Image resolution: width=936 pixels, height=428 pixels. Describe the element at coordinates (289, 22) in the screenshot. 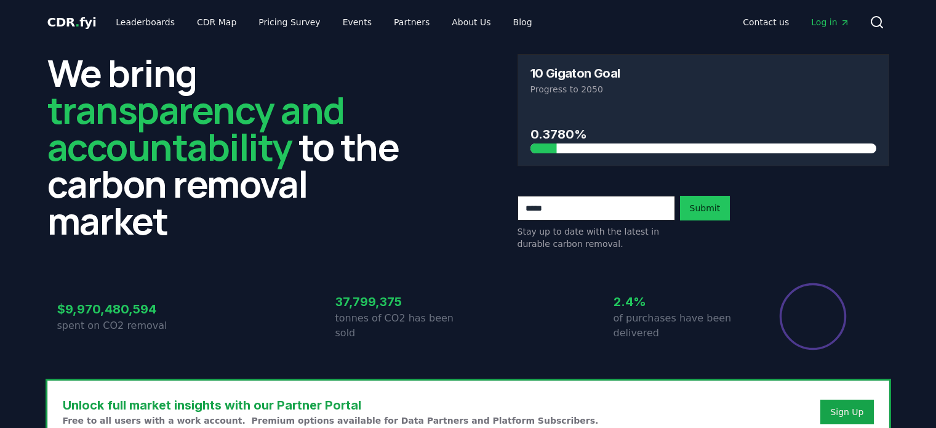

I see `a: Pricing Survey` at that location.